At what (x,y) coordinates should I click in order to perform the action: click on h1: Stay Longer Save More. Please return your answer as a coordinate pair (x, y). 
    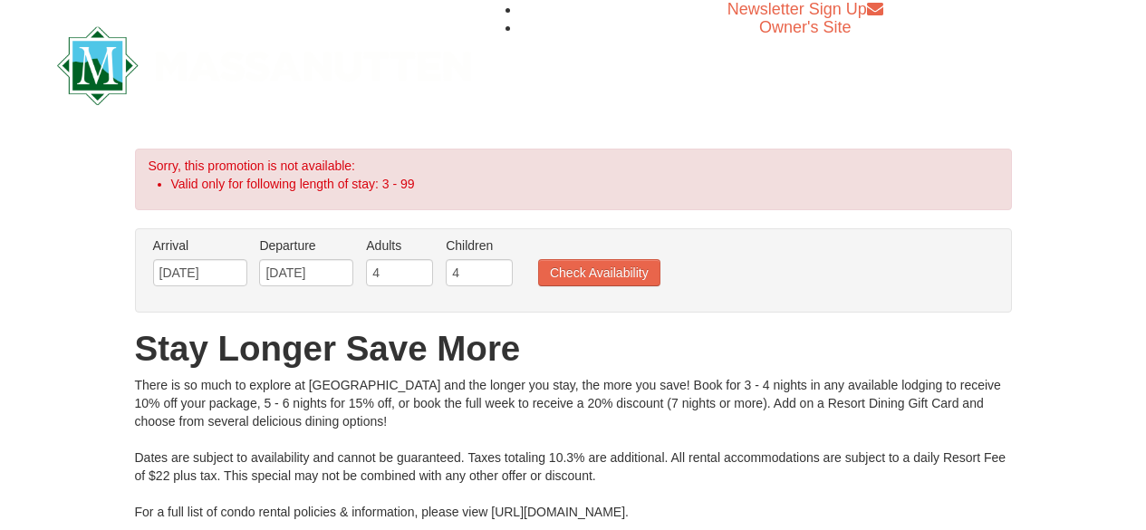
    Looking at the image, I should click on (573, 349).